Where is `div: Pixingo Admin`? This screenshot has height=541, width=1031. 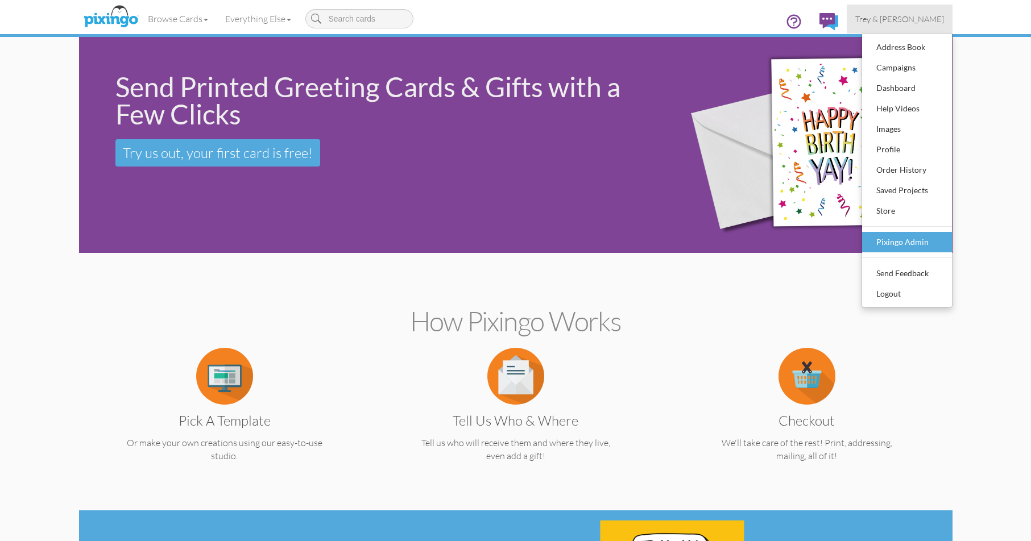
div: Pixingo Admin is located at coordinates (907, 242).